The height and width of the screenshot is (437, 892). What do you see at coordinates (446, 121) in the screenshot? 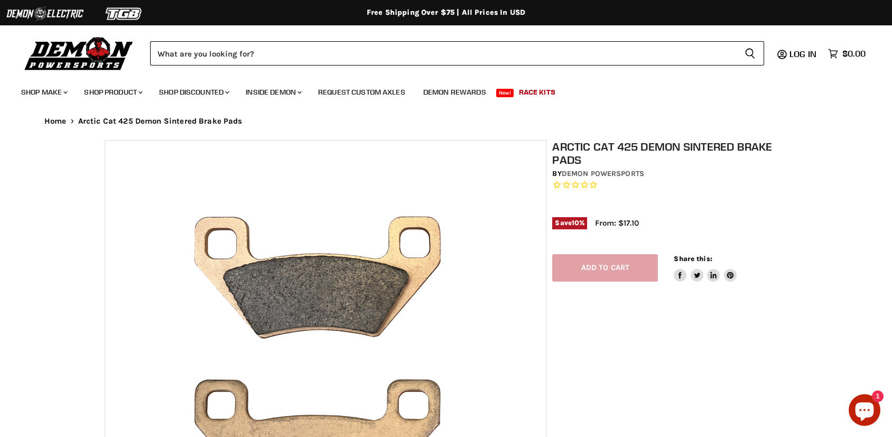
I see `nav: Breadcrumbs` at bounding box center [446, 121].